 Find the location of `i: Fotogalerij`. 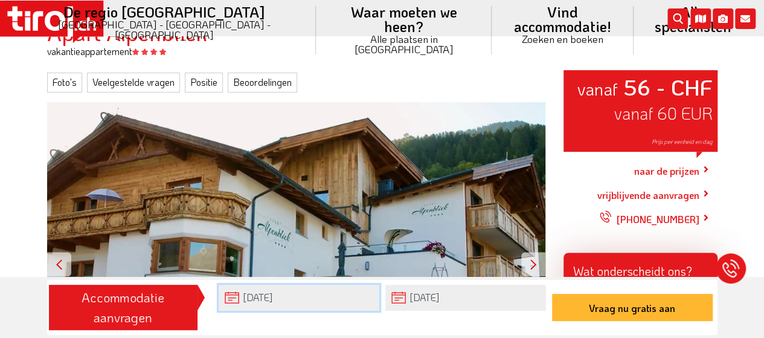

i: Fotogalerij is located at coordinates (723, 19).